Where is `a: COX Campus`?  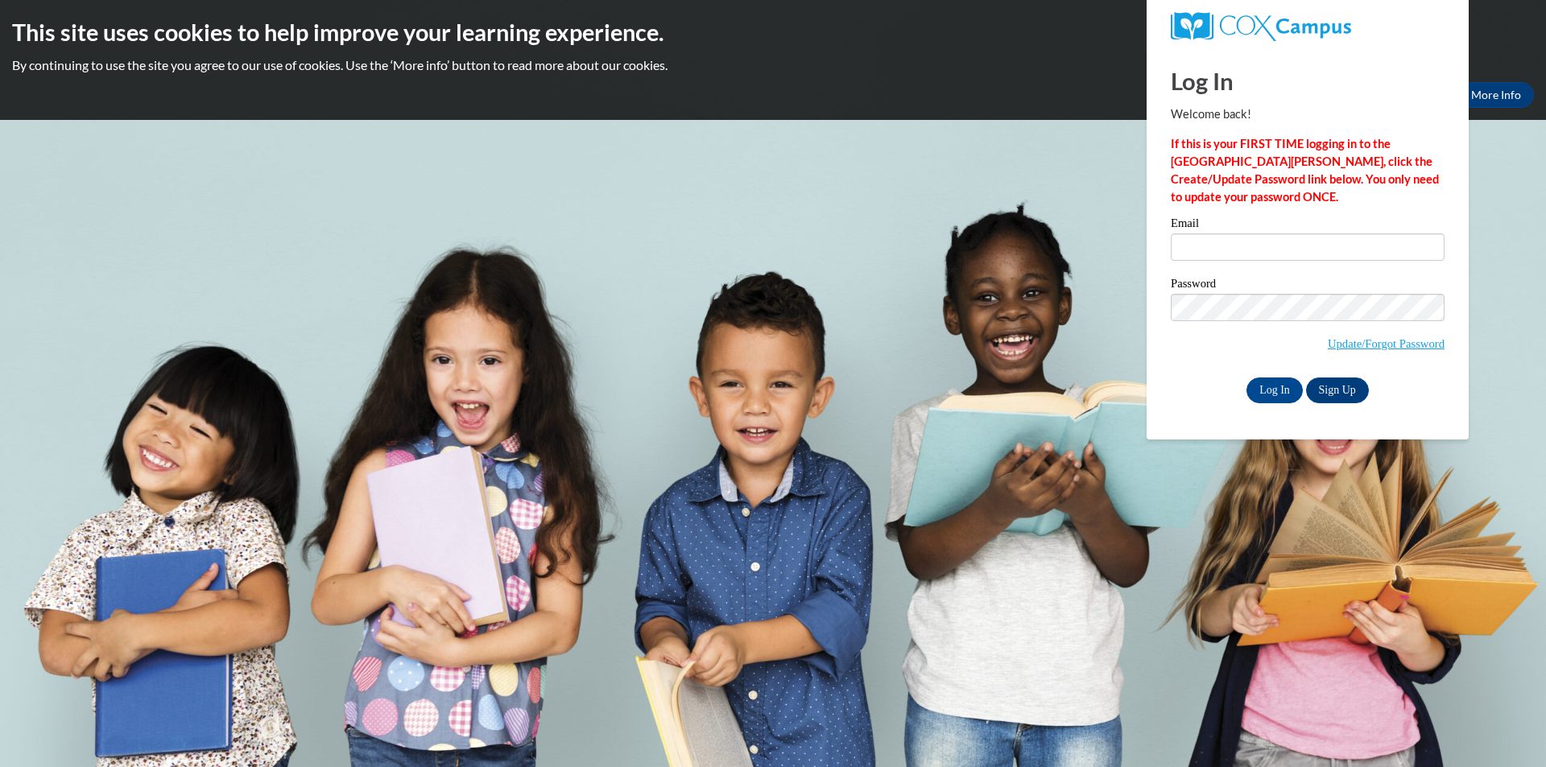 a: COX Campus is located at coordinates (1308, 27).